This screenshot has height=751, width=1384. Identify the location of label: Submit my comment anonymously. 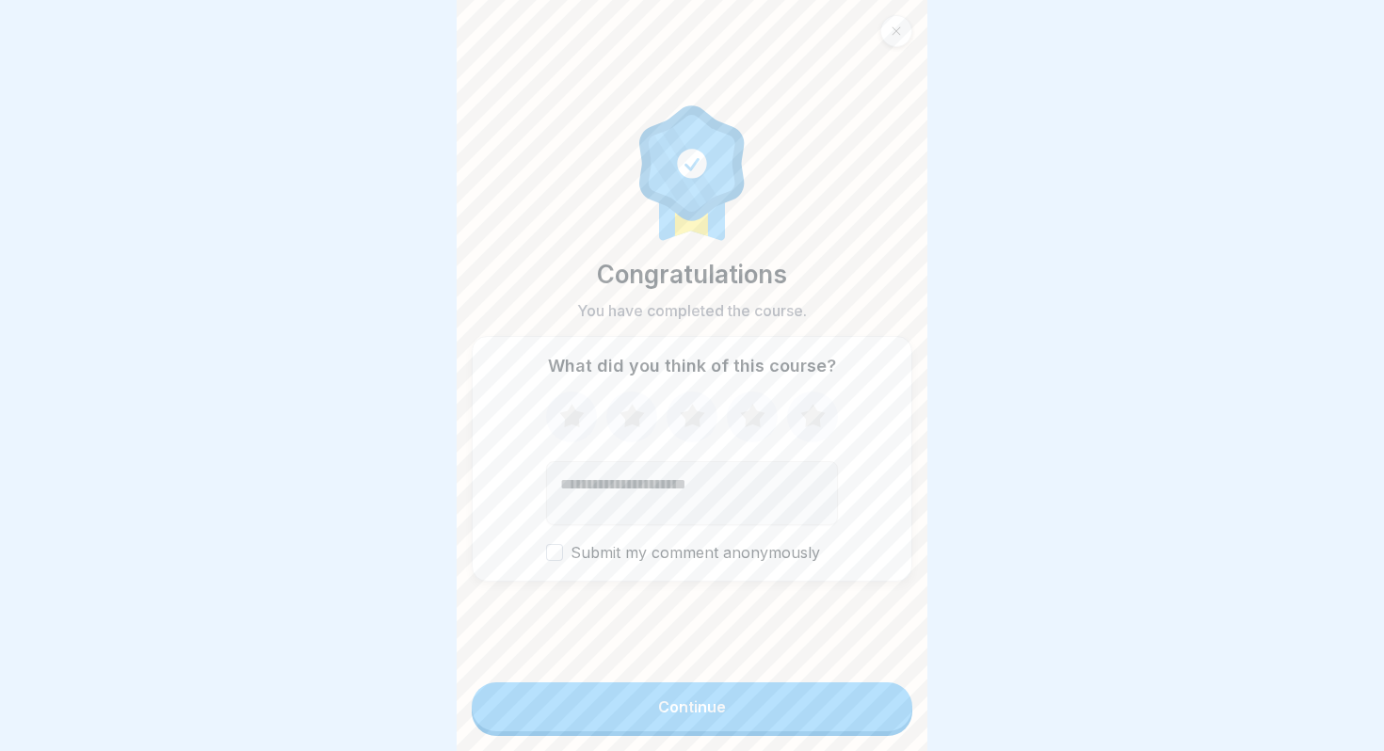
(692, 553).